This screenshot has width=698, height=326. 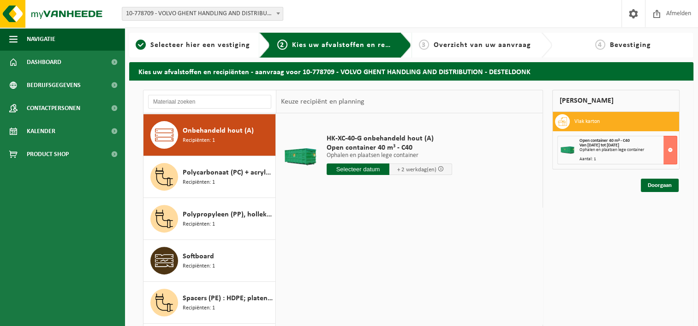 What do you see at coordinates (416, 170) in the screenshot?
I see `span: + 2 werkdag(en)` at bounding box center [416, 170].